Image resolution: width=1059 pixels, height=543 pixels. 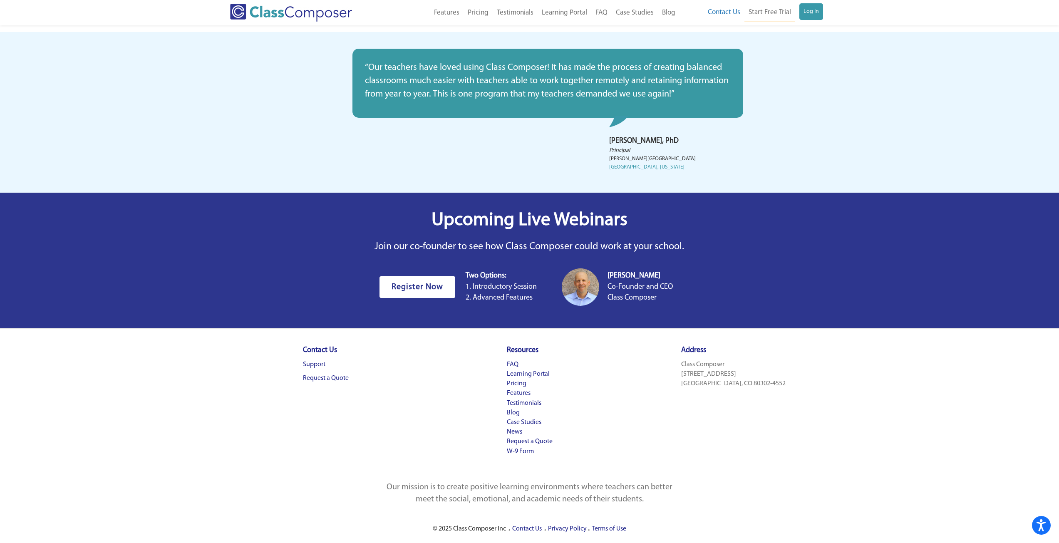 I want to click on em: Principal, so click(x=620, y=150).